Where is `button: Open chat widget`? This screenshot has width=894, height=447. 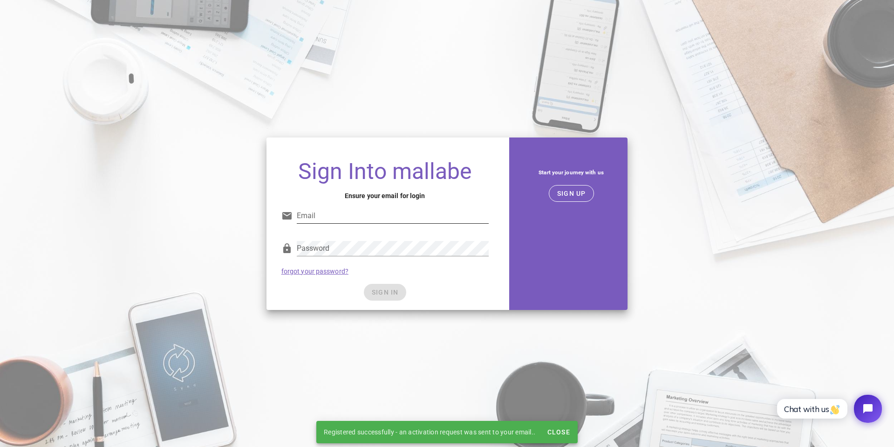 button: Open chat widget is located at coordinates (101, 22).